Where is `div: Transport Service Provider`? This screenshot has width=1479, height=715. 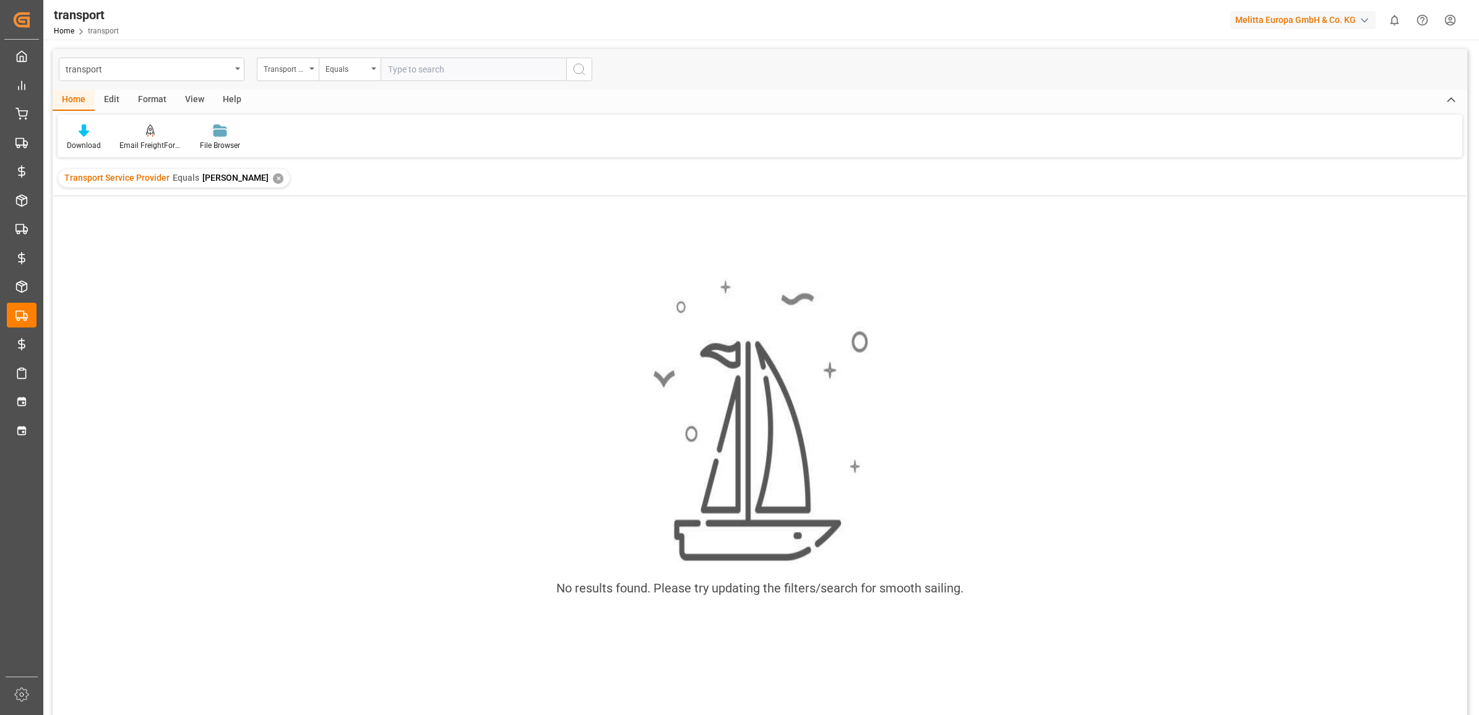 div: Transport Service Provider is located at coordinates (285, 67).